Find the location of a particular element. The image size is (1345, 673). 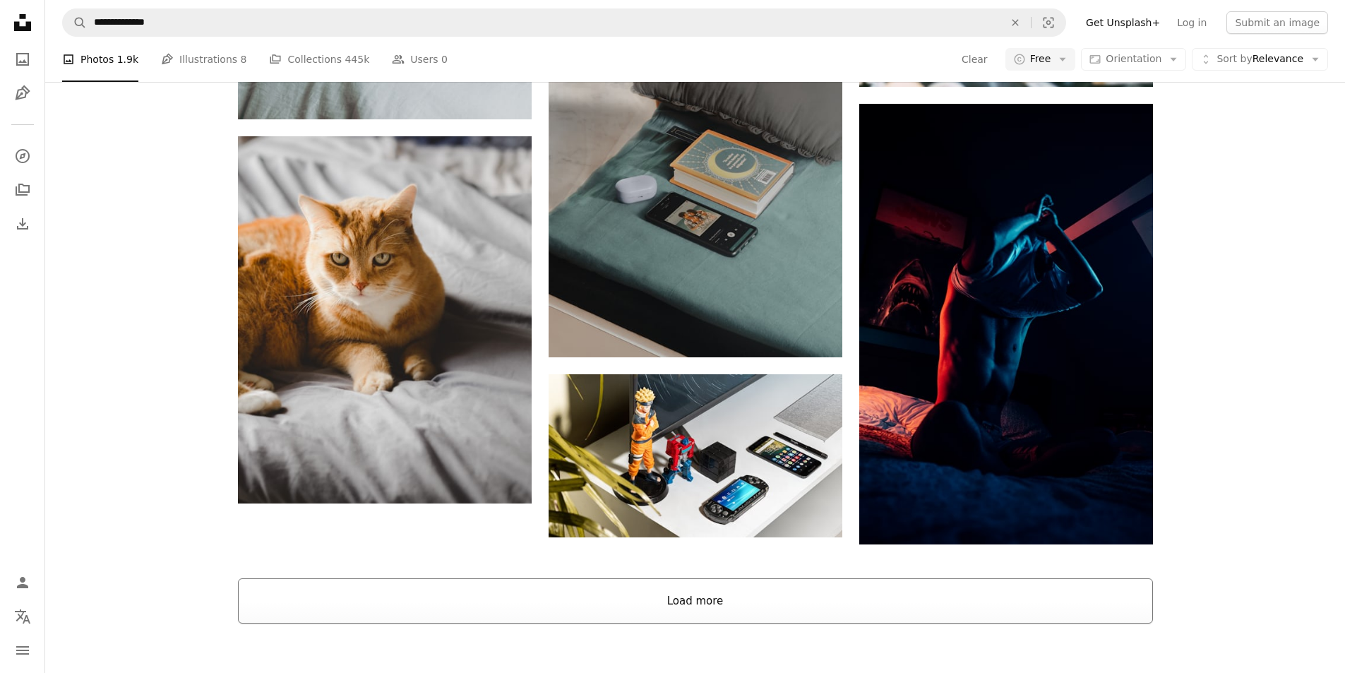

a: selective focus of orange tabby cat is located at coordinates (385, 319).